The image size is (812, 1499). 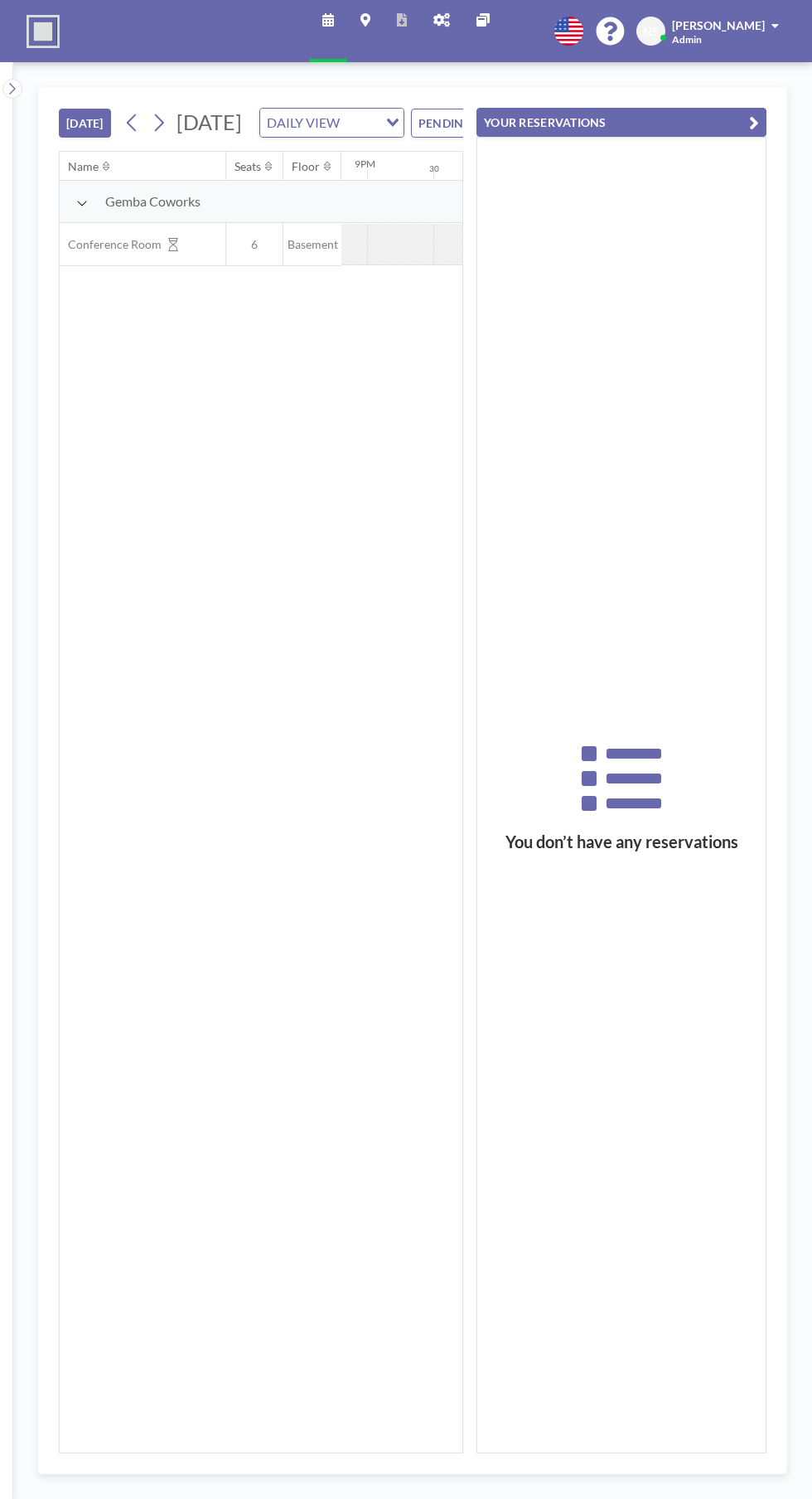 I want to click on button: YOUR RESERVATIONS, so click(x=622, y=122).